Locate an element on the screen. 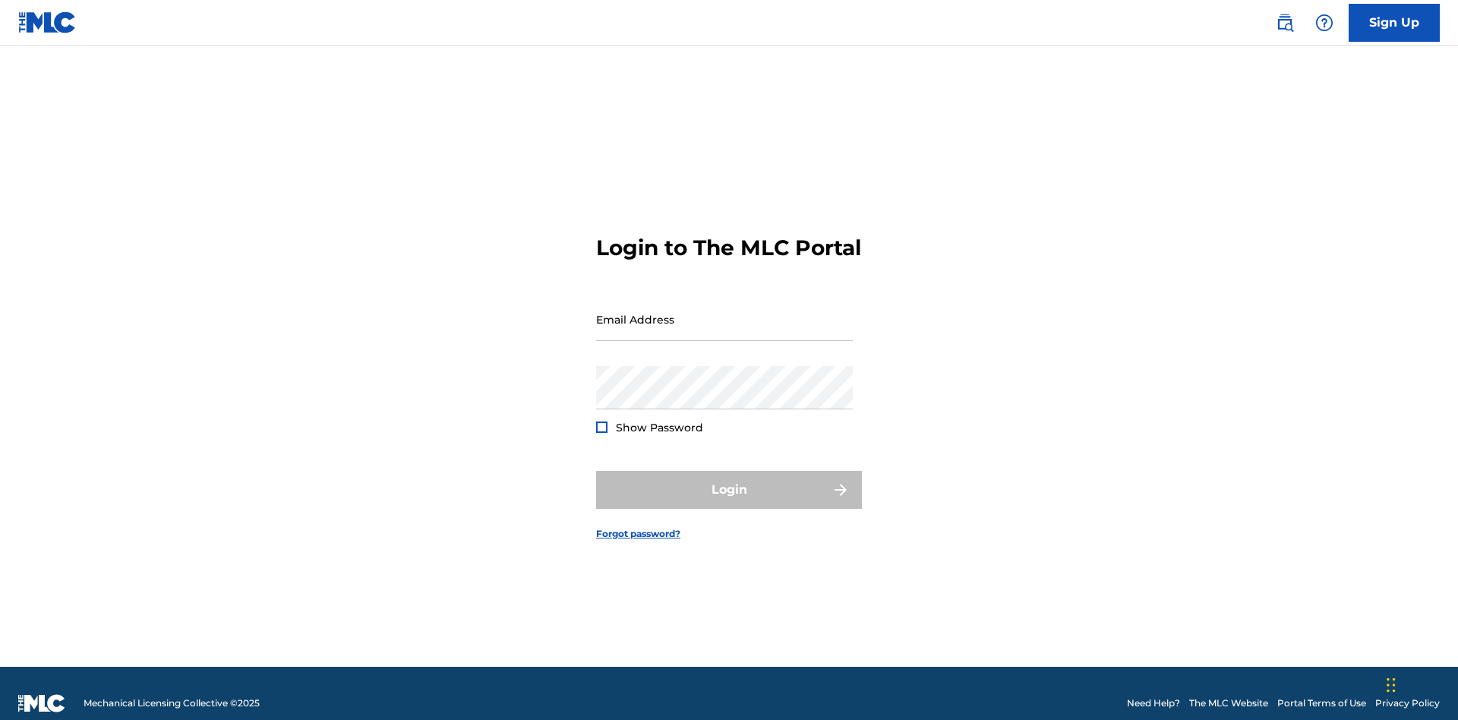 This screenshot has height=720, width=1458. div: Drag is located at coordinates (1391, 685).